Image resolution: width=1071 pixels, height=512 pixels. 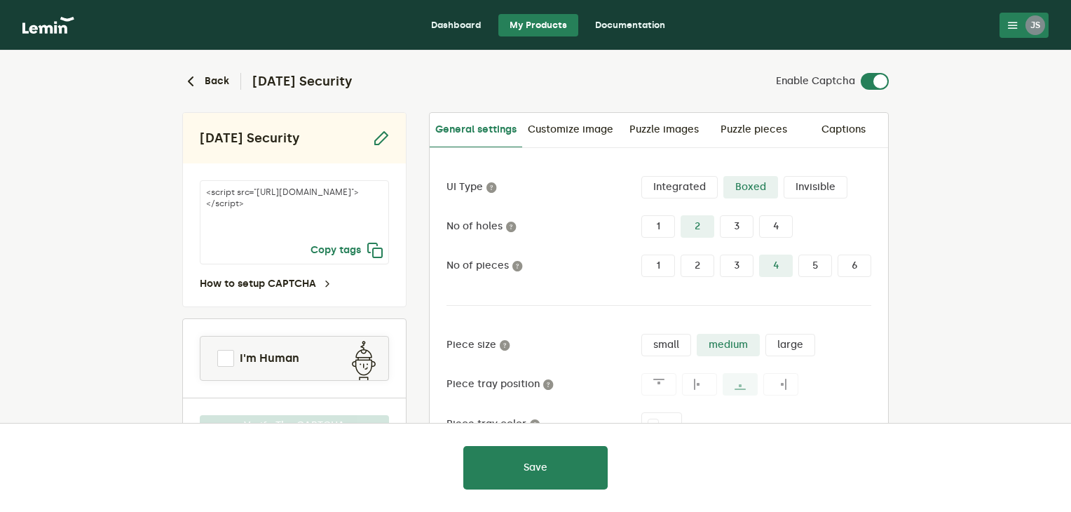 What do you see at coordinates (751, 187) in the screenshot?
I see `label: Boxed` at bounding box center [751, 187].